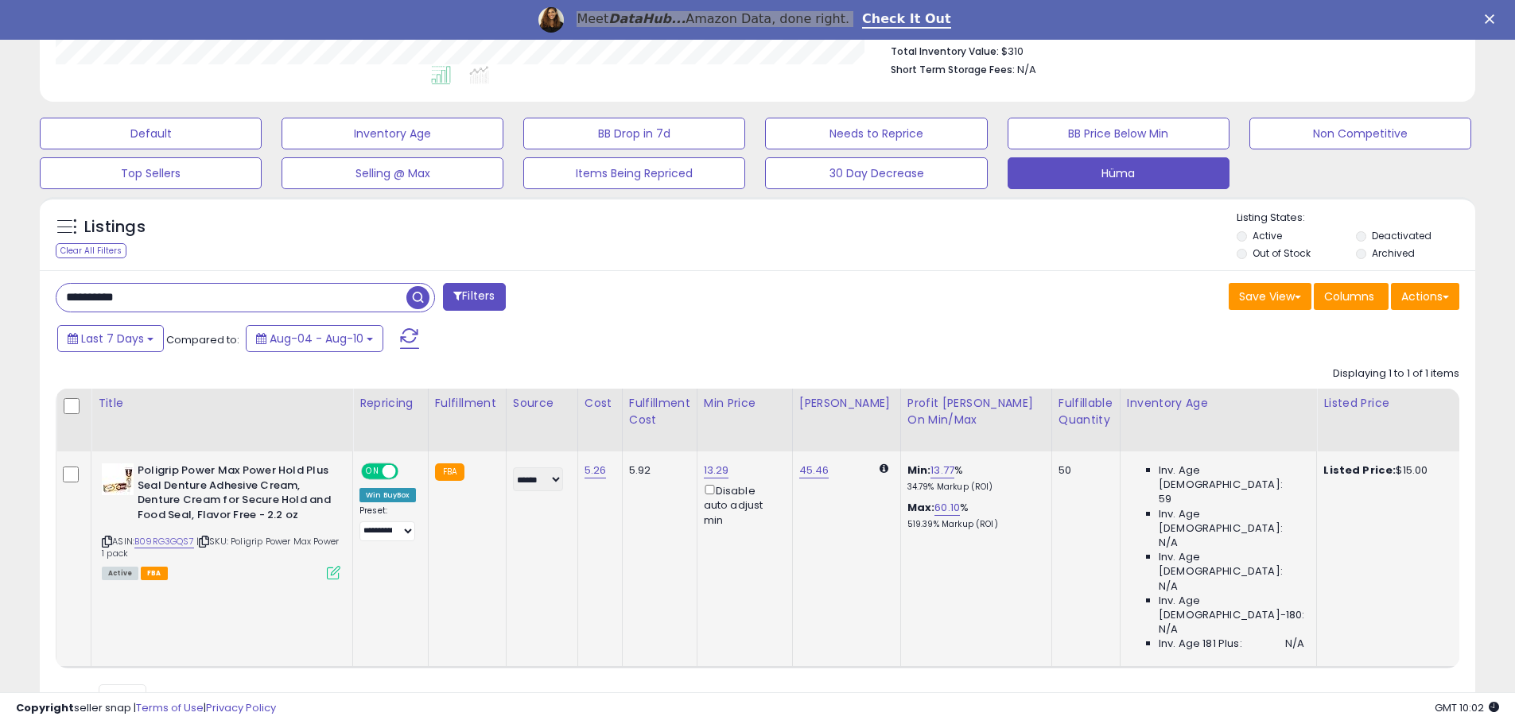  What do you see at coordinates (945, 51) in the screenshot?
I see `b: Total Inventory Value:` at bounding box center [945, 51].